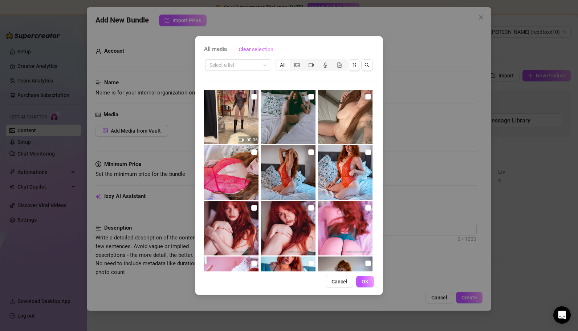 This screenshot has width=578, height=331. I want to click on span: All media, so click(215, 49).